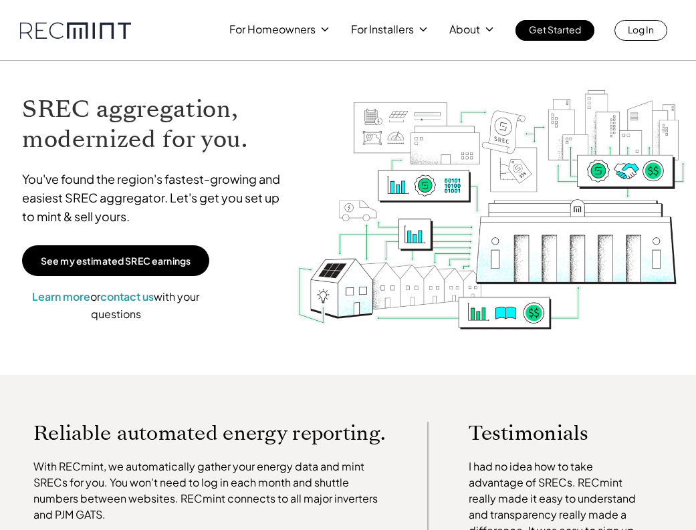 This screenshot has height=530, width=696. What do you see at coordinates (557, 433) in the screenshot?
I see `p: Testimonials` at bounding box center [557, 433].